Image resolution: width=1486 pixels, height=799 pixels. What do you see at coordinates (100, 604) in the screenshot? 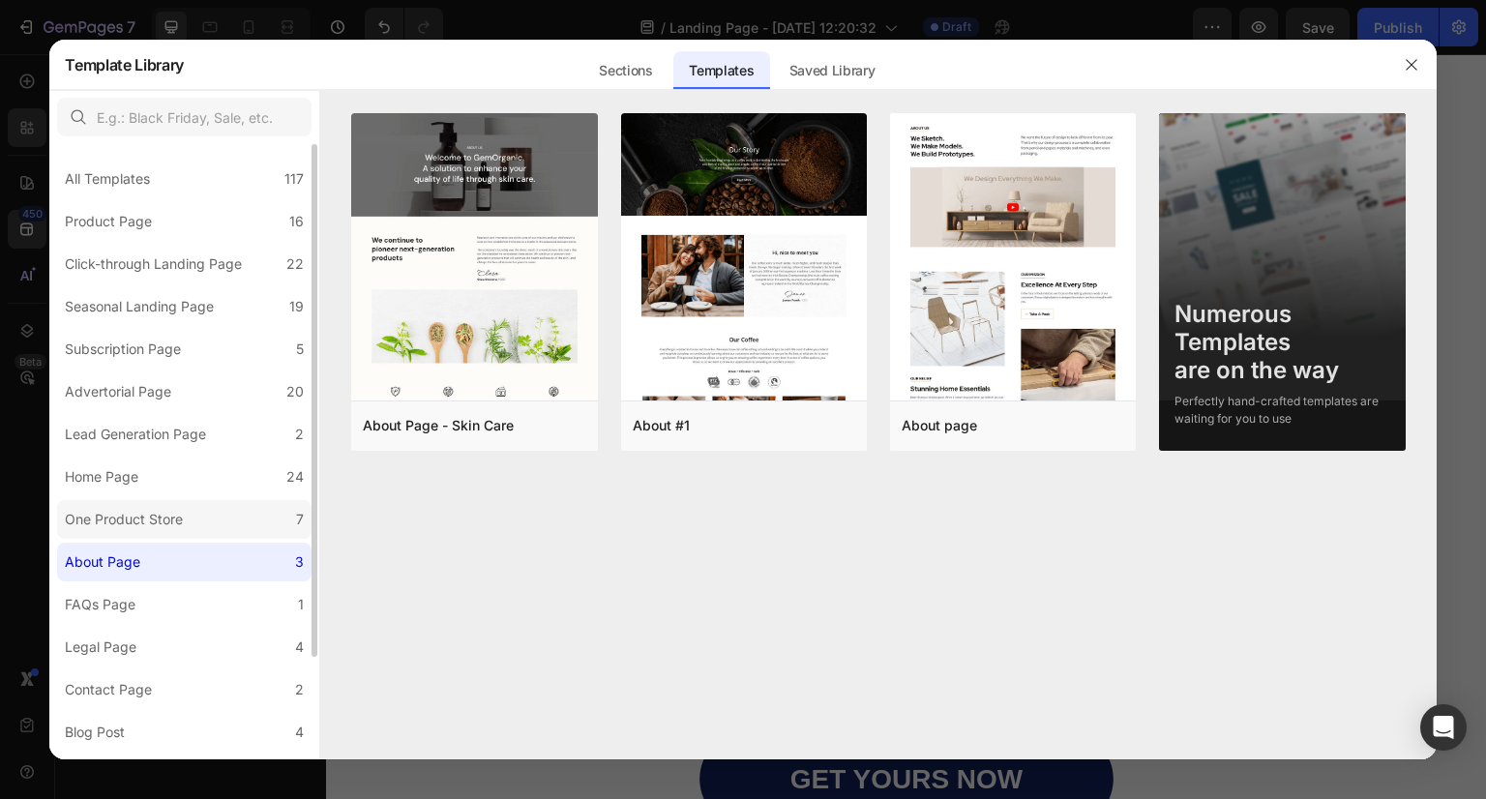
I see `div: FAQs Page` at bounding box center [100, 604].